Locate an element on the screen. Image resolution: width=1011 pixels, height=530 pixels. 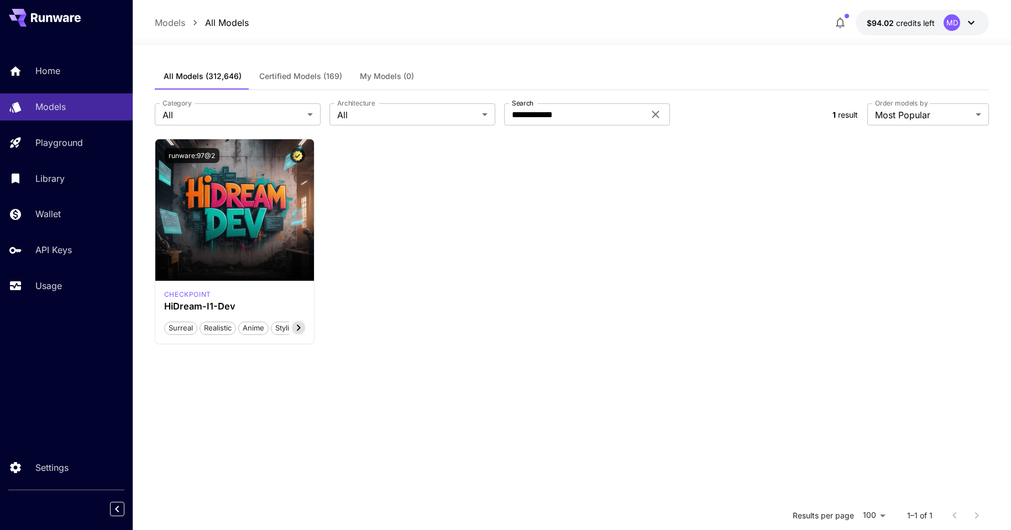
div: HiDream-I1-Dev is located at coordinates (234, 306).